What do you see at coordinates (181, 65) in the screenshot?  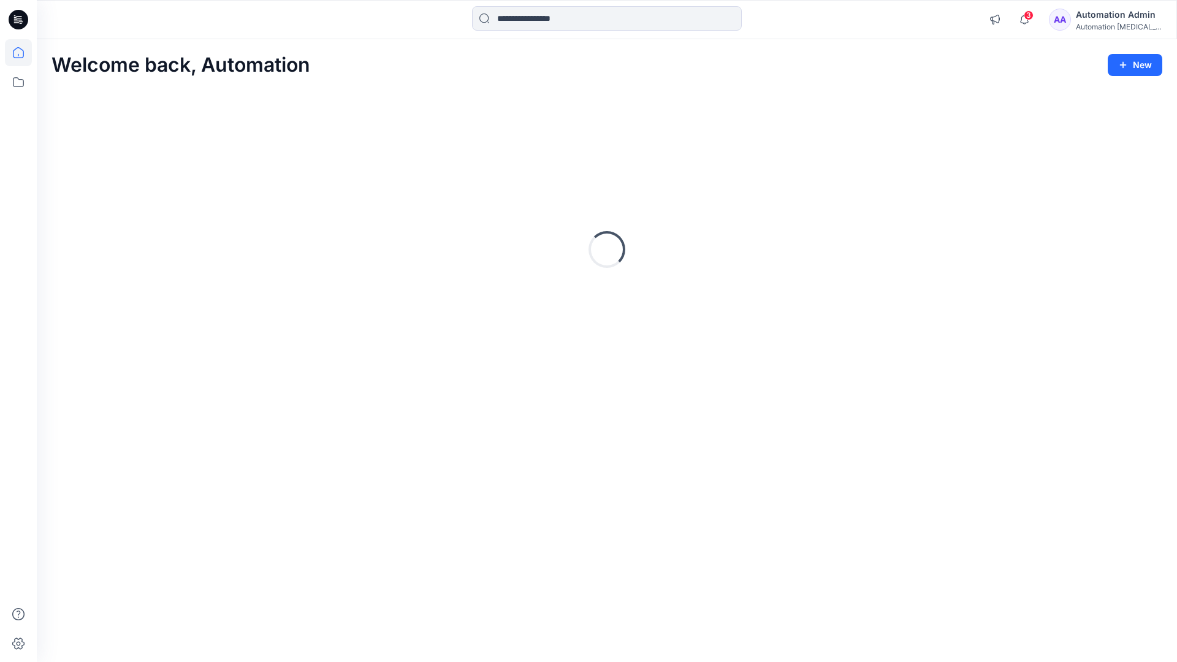 I see `h2: Welcome back, Automation` at bounding box center [181, 65].